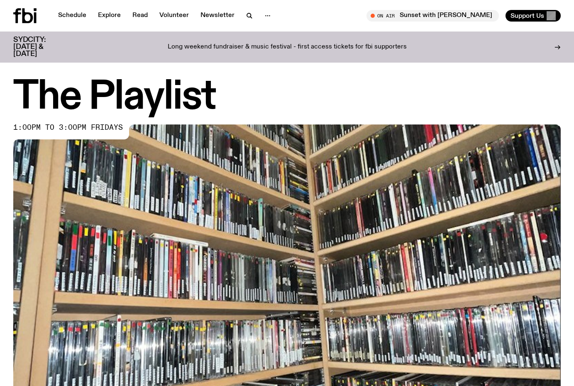 Image resolution: width=574 pixels, height=386 pixels. What do you see at coordinates (72, 16) in the screenshot?
I see `a: Schedule` at bounding box center [72, 16].